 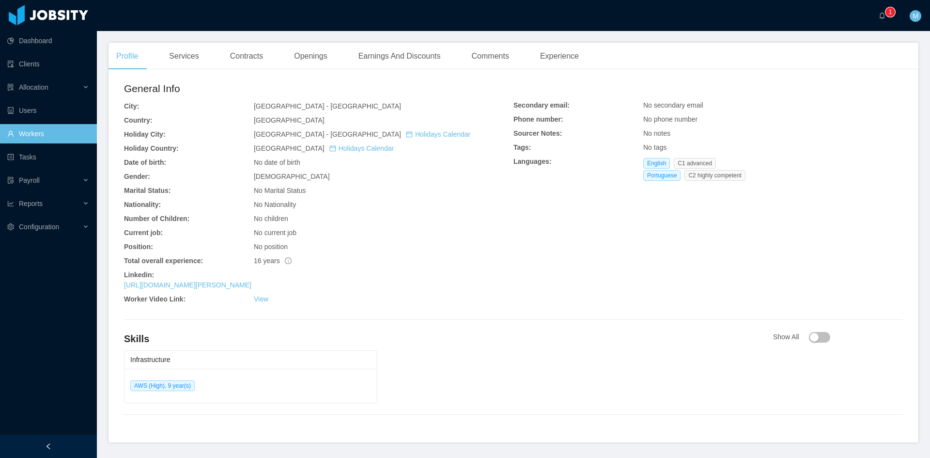 I want to click on span: Portuguese, so click(x=662, y=175).